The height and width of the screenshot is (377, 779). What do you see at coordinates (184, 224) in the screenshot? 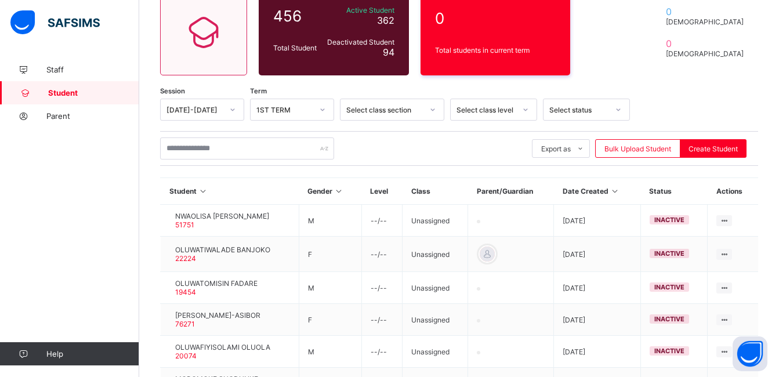
I see `span: 51751` at bounding box center [184, 224].